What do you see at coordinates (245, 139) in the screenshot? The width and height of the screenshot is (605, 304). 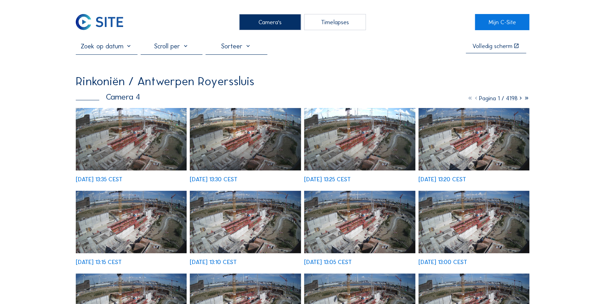 I see `img: image_53105292` at bounding box center [245, 139].